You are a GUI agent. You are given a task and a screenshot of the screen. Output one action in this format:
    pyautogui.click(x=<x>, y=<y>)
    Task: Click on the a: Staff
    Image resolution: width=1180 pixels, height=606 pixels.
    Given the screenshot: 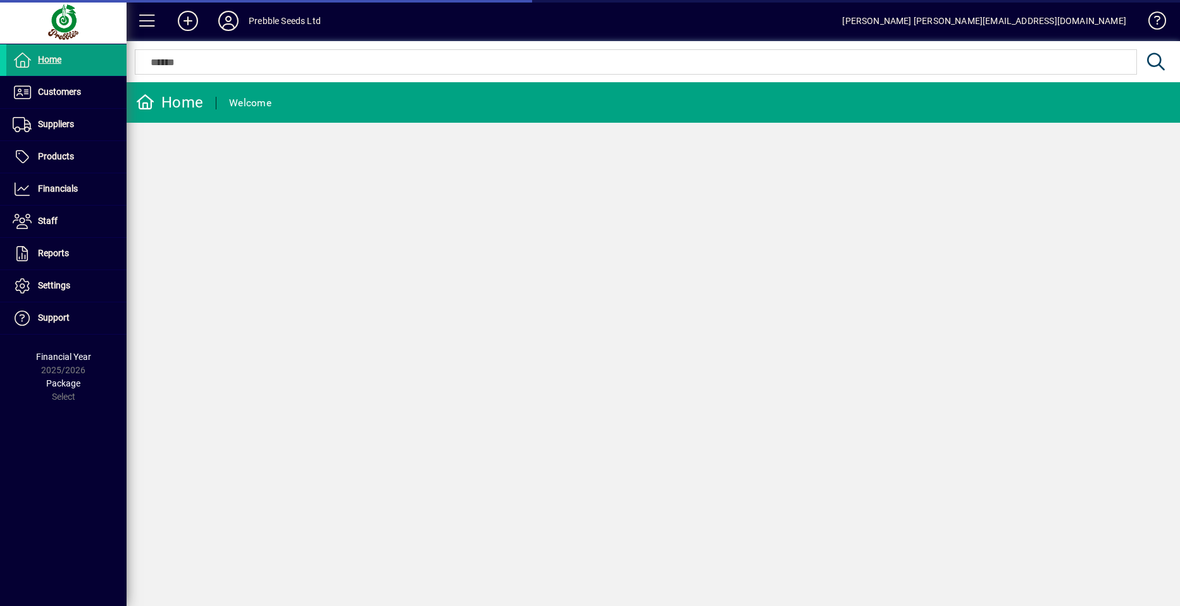 What is the action you would take?
    pyautogui.click(x=66, y=221)
    